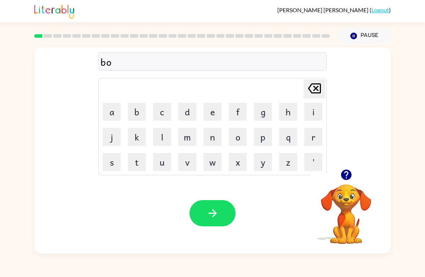 The image size is (425, 277). I want to click on button: y, so click(263, 162).